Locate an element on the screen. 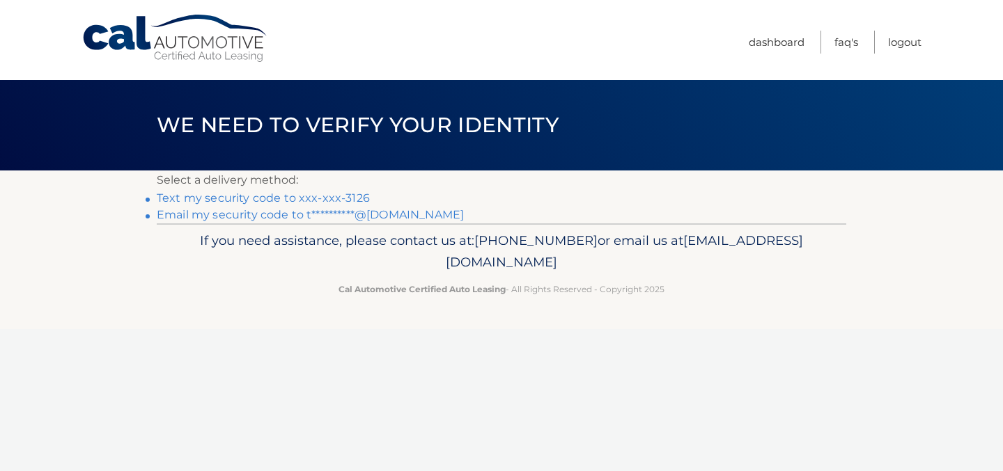 The image size is (1003, 471). p: - All Rights Reserved - Copyright 2025 is located at coordinates (501, 289).